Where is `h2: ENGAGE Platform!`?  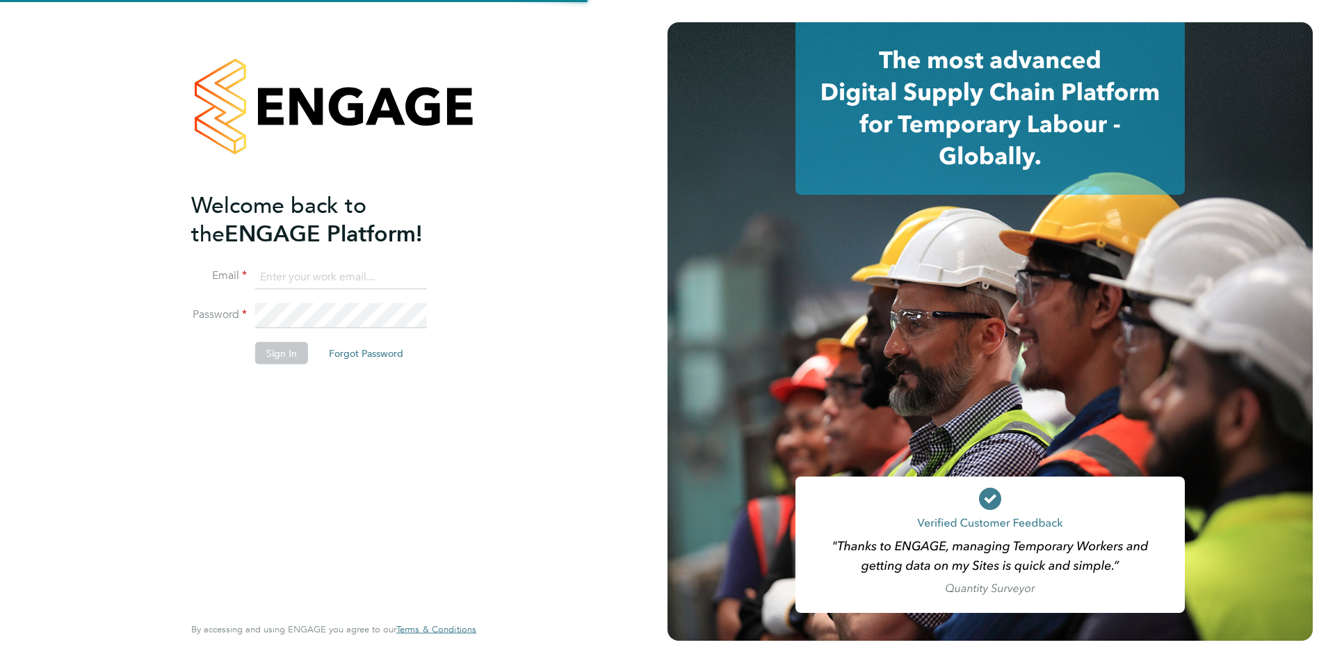
h2: ENGAGE Platform! is located at coordinates (327, 219).